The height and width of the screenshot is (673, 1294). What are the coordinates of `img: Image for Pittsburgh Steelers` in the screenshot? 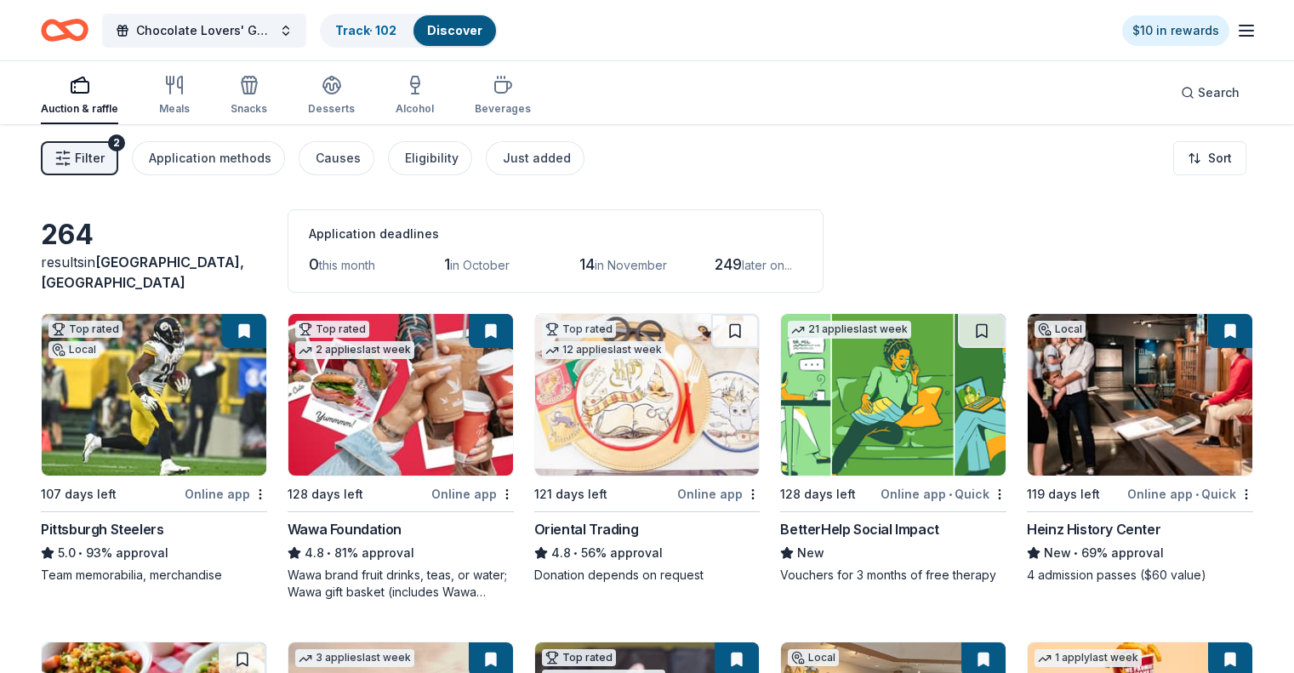 It's located at (154, 395).